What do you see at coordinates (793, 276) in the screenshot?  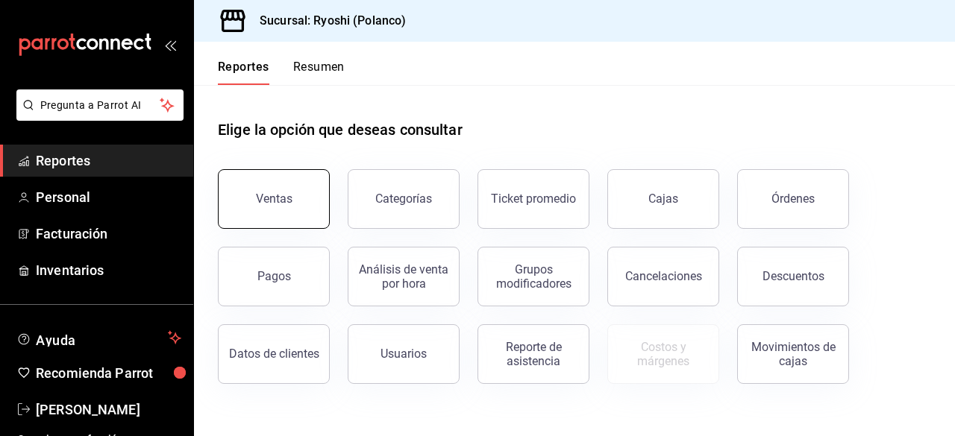 I see `div: Descuentos` at bounding box center [793, 276].